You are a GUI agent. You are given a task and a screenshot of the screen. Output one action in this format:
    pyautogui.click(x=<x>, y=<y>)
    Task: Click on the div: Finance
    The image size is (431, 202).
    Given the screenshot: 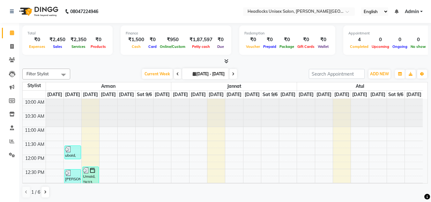 What is the action you would take?
    pyautogui.click(x=176, y=33)
    